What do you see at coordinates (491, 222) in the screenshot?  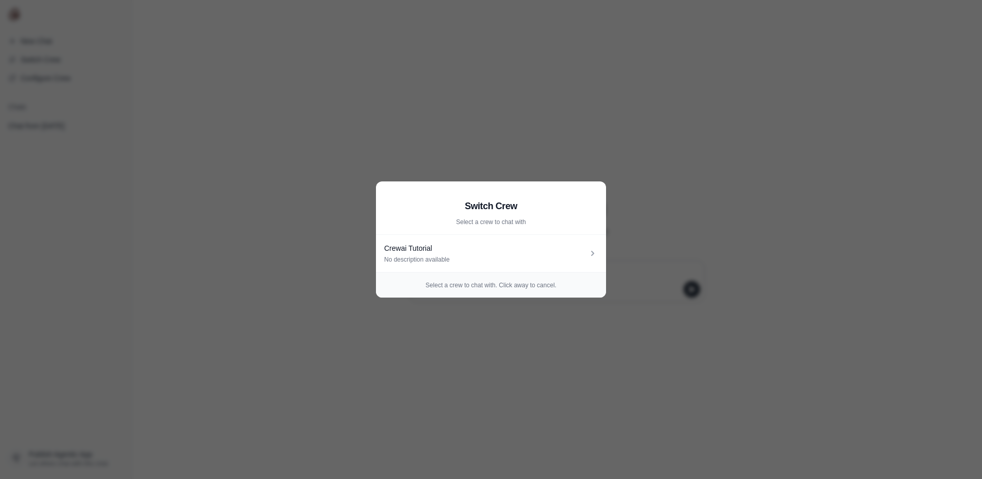 I see `p: Select a crew to chat with` at bounding box center [491, 222].